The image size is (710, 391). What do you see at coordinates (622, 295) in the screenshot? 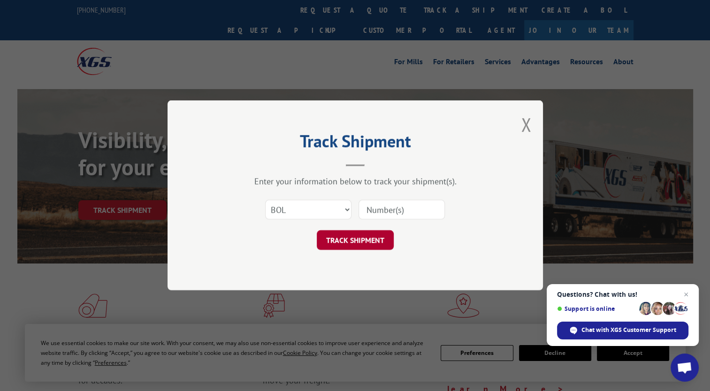
I see `span: Questions? Chat with us!` at bounding box center [622, 295].